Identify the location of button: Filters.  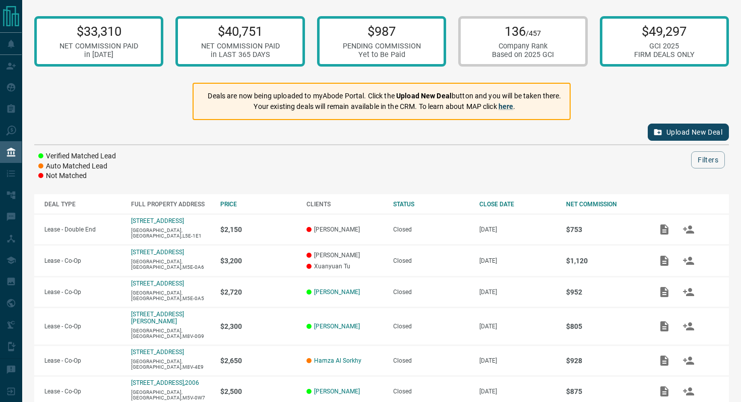
(708, 160).